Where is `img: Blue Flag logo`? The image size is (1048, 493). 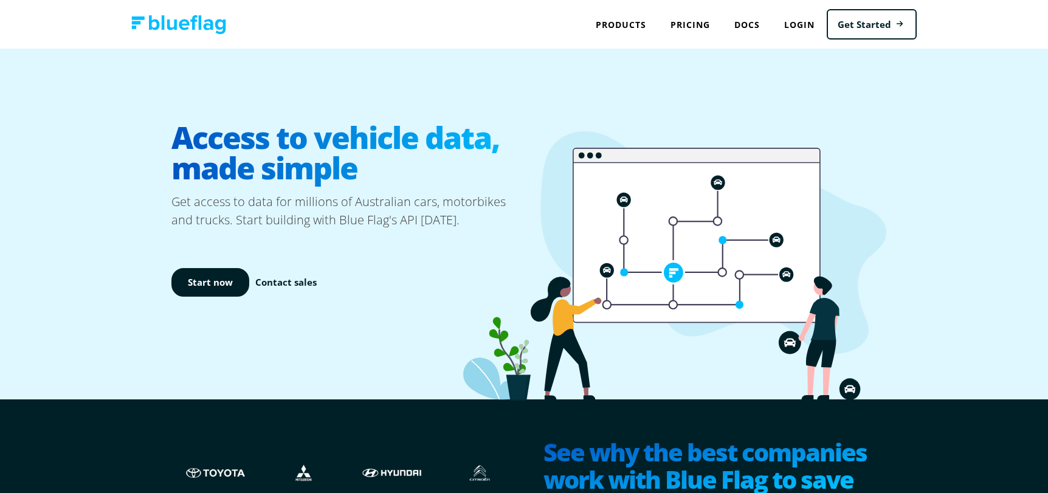
img: Blue Flag logo is located at coordinates (179, 24).